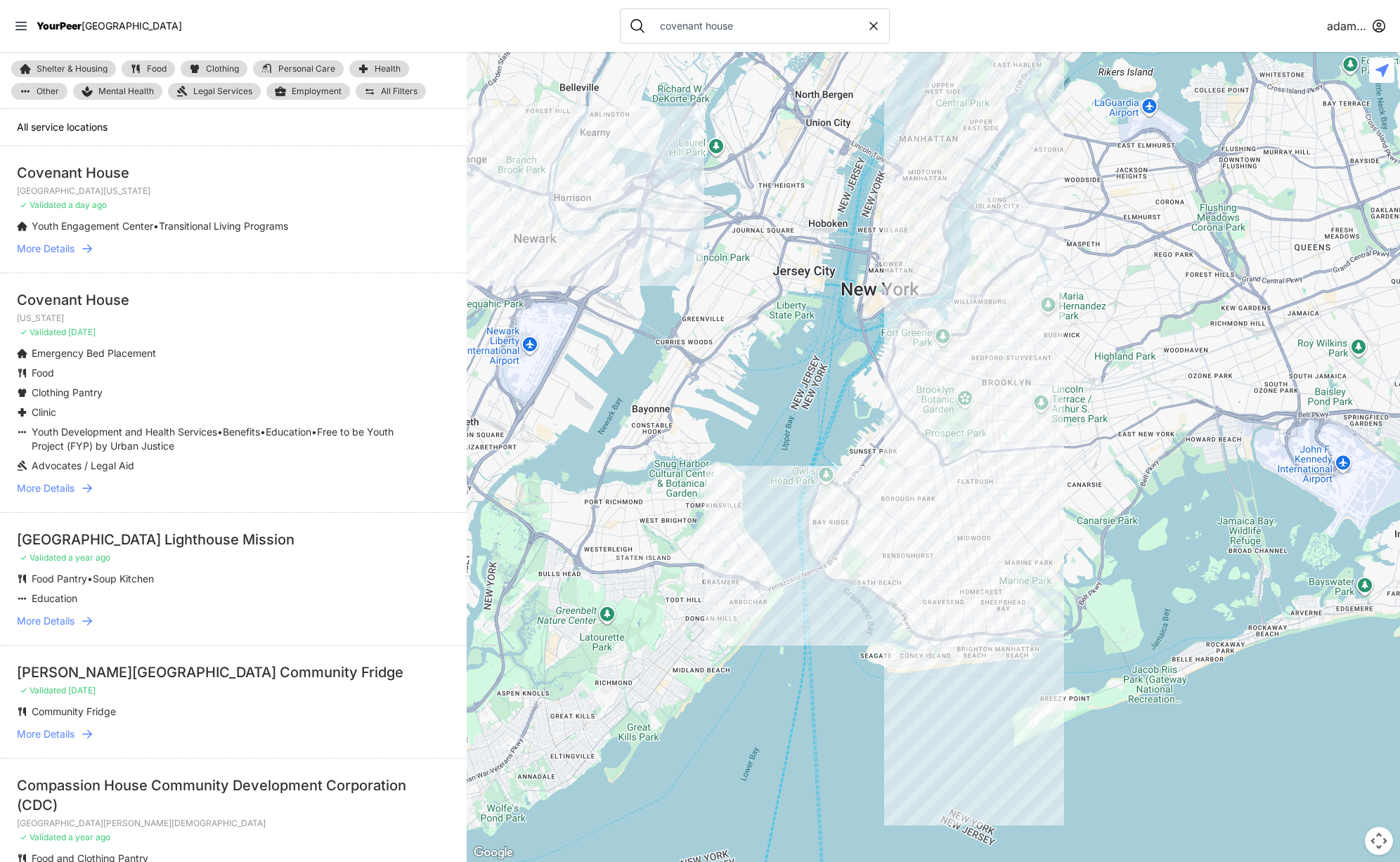 The width and height of the screenshot is (1400, 862). What do you see at coordinates (1357, 26) in the screenshot?
I see `font: adamabard` at bounding box center [1357, 26].